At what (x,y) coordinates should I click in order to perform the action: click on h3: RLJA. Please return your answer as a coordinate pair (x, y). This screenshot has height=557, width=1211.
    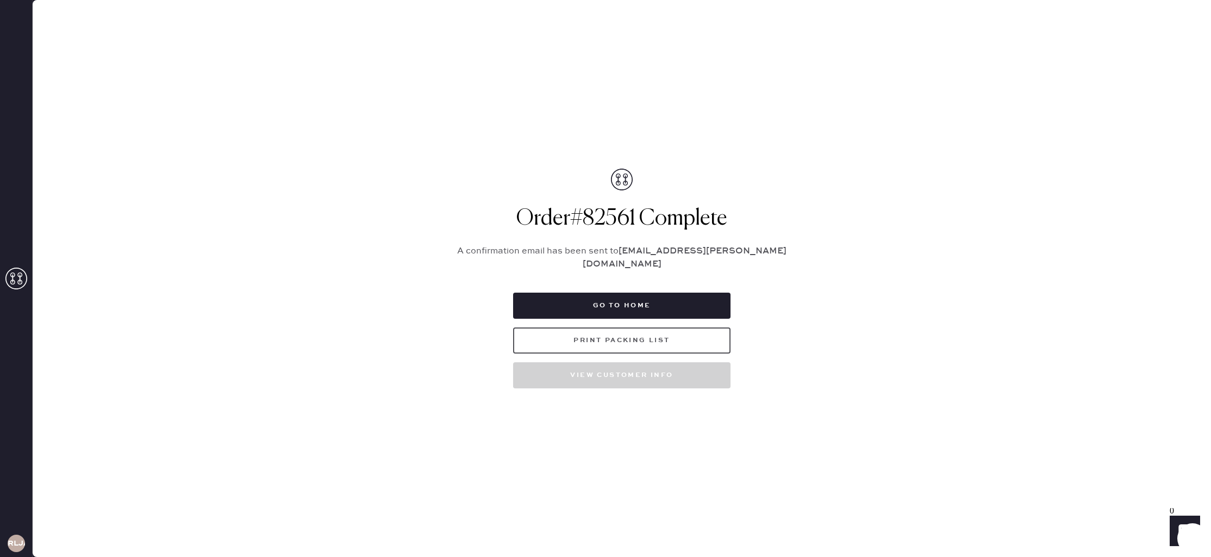
    Looking at the image, I should click on (16, 543).